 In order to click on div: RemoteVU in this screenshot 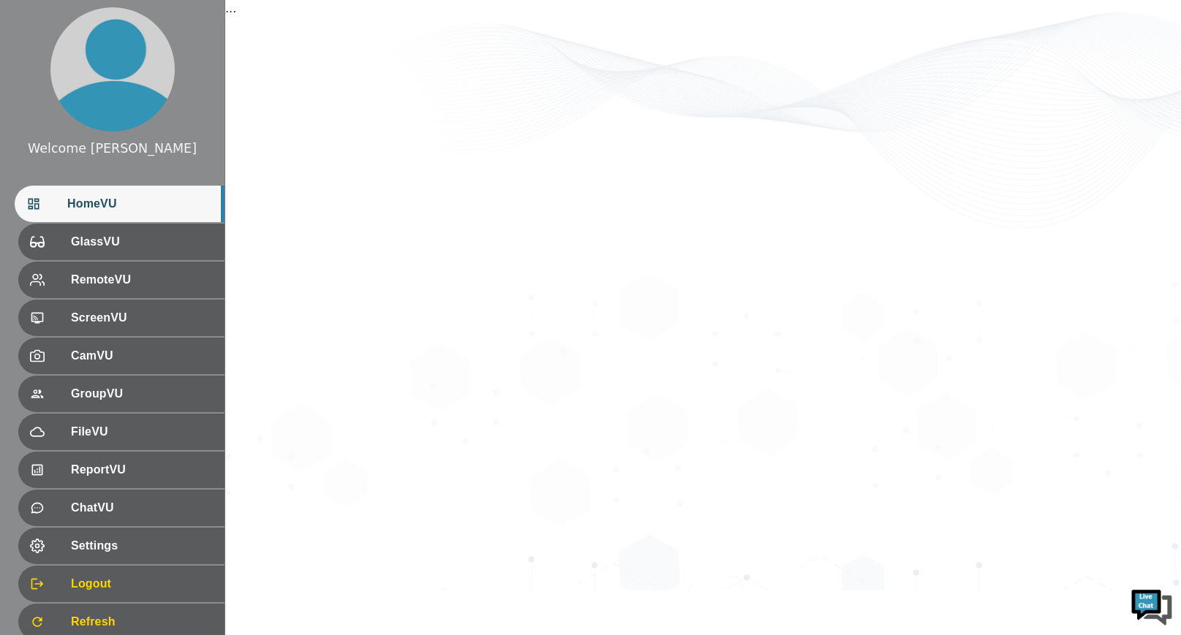, I will do `click(121, 280)`.